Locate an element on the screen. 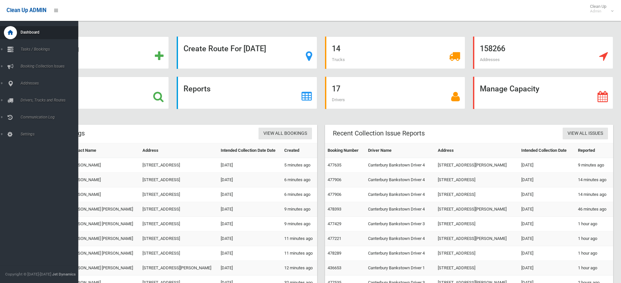 The width and height of the screenshot is (621, 283). td: Canterbury Bankstown Driver 3 is located at coordinates (400, 224).